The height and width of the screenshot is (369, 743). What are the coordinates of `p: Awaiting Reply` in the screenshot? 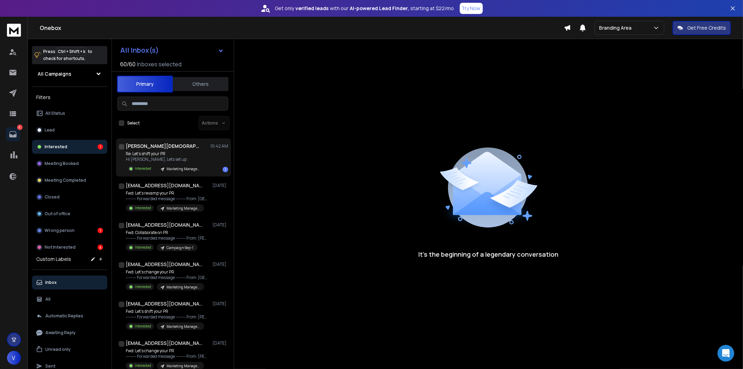 It's located at (60, 332).